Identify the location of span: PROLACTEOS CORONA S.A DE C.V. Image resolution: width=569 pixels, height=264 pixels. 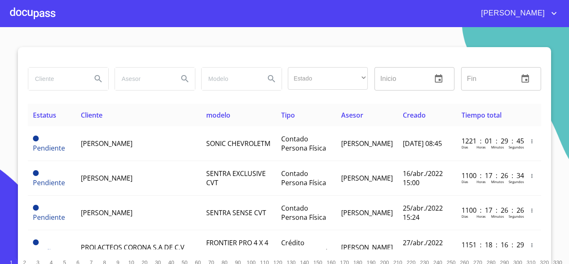
(133, 247).